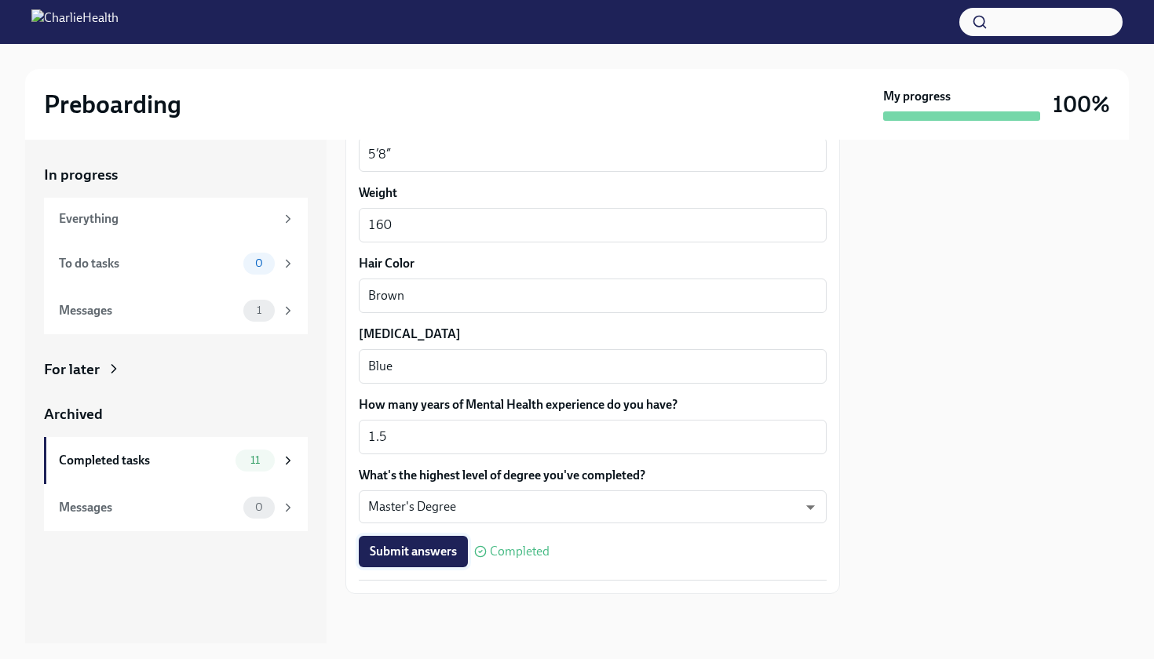 This screenshot has height=659, width=1154. I want to click on div: Completed tasks, so click(144, 461).